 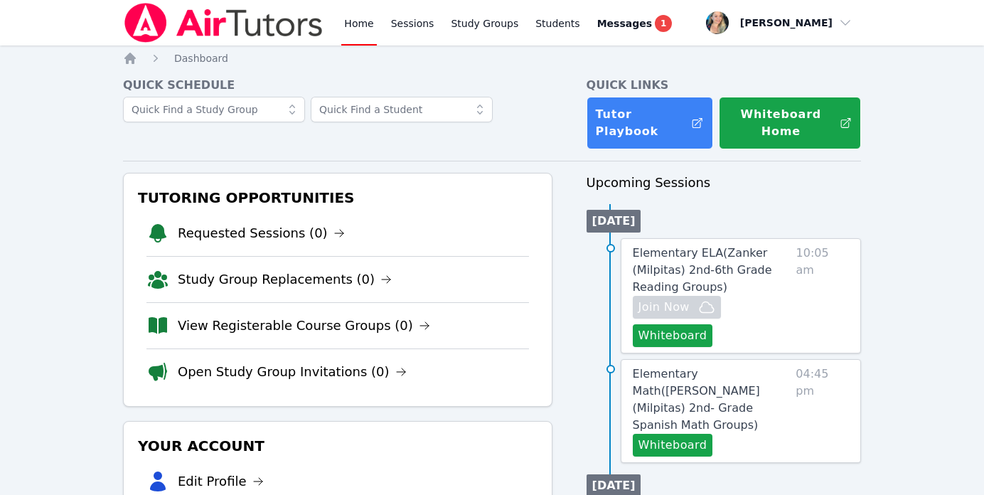 What do you see at coordinates (625, 23) in the screenshot?
I see `span: Messages` at bounding box center [625, 23].